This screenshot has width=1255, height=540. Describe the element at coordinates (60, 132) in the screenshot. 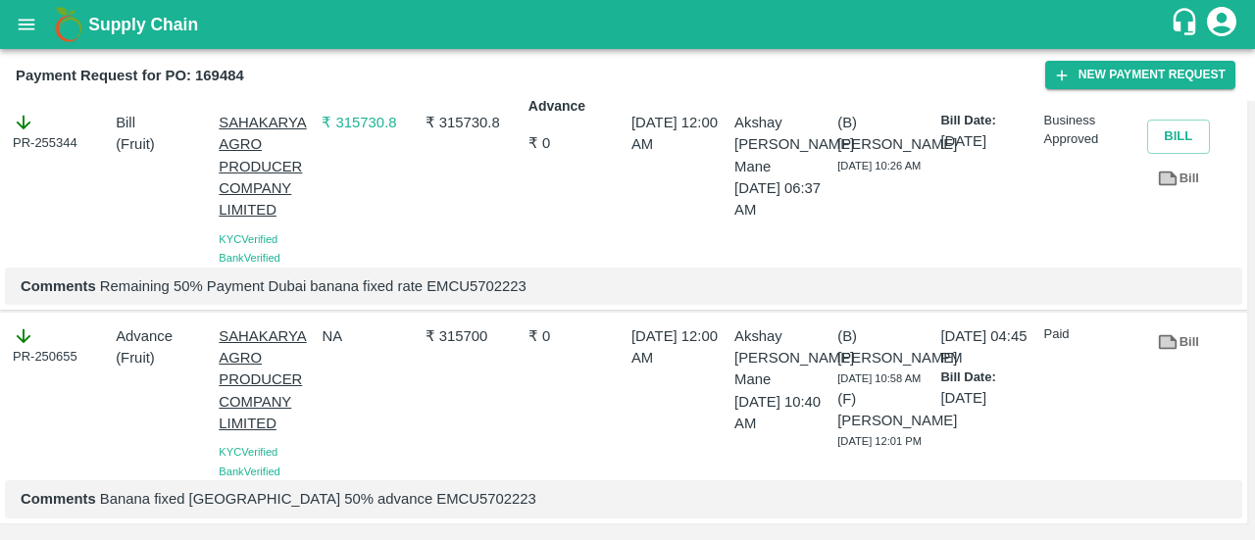

I see `div: PR-255344` at that location.